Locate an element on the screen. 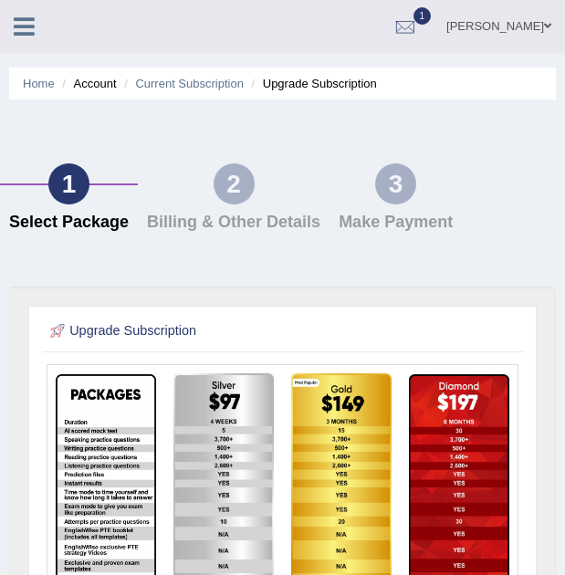 The width and height of the screenshot is (565, 575). a: Current Subscription is located at coordinates (189, 83).